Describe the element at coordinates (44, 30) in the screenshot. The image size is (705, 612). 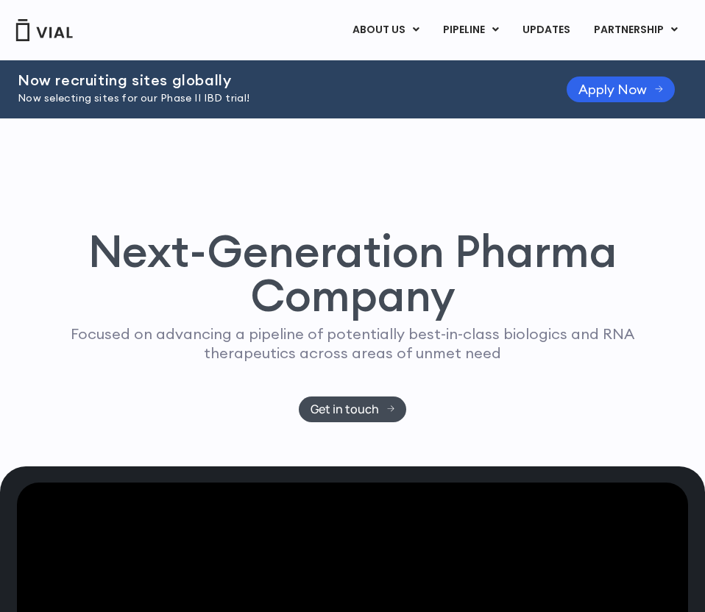
I see `img: Vial Logo` at that location.